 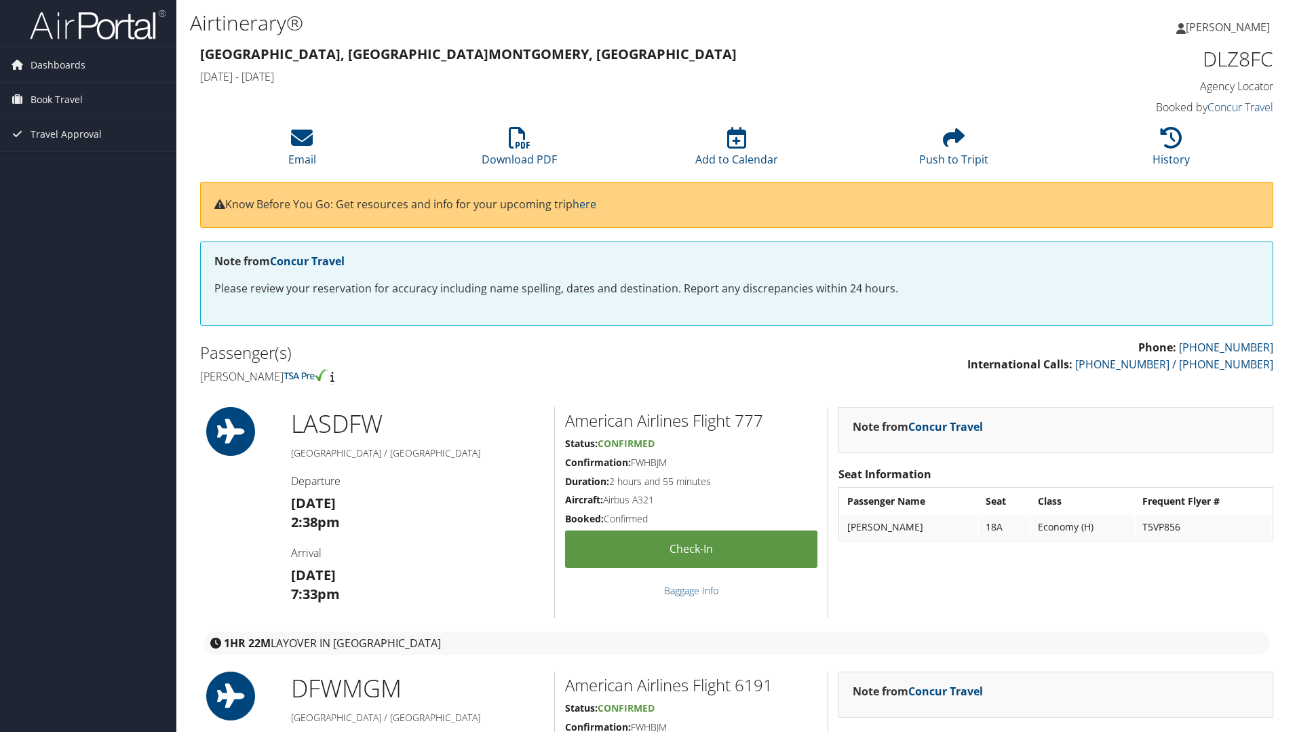 I want to click on h5: Airbus A321, so click(x=691, y=500).